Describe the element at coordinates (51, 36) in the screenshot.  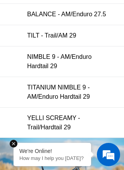
I see `span: TILT - Trail/AM 29` at that location.